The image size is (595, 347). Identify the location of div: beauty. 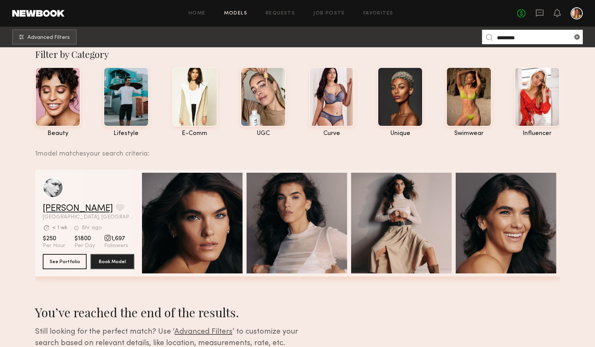
(58, 134).